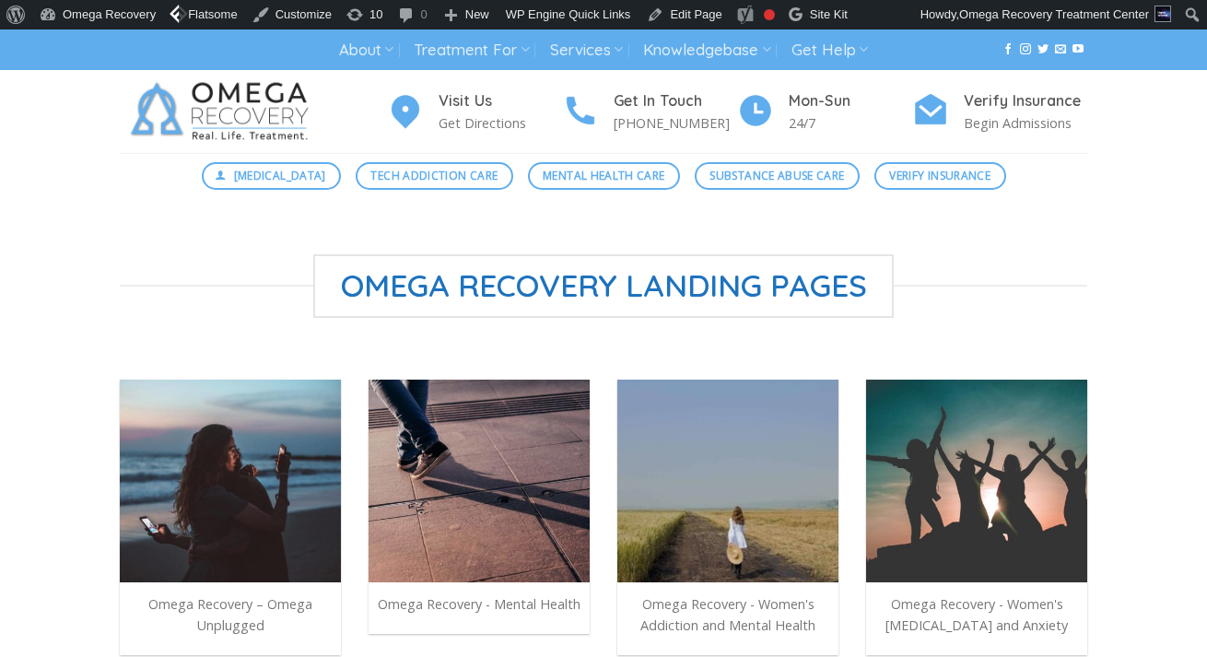 This screenshot has height=657, width=1207. I want to click on h4: Verify Insurance, so click(1026, 101).